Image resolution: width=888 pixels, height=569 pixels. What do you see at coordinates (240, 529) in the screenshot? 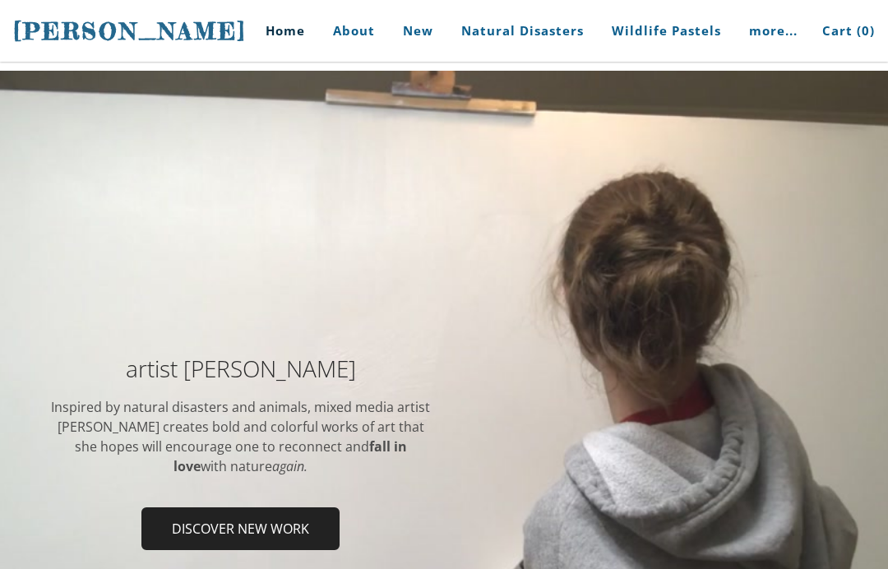
I see `a: Discover new work` at bounding box center [240, 529].